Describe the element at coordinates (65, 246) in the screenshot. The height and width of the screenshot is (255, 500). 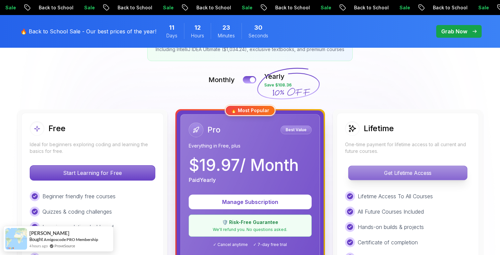
I see `a: ProveSource` at that location.